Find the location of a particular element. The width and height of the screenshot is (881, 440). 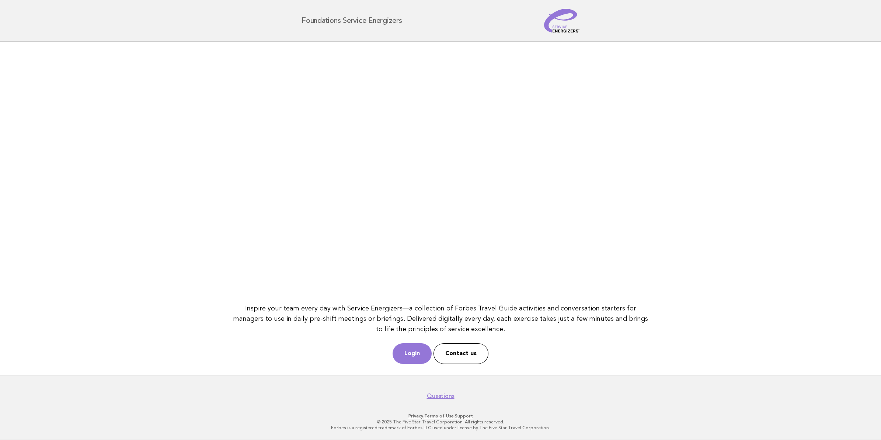

p: Forbes is a registered trademark of Forbes LLC used under license by The Five Star Travel Corpora... is located at coordinates (441, 427).